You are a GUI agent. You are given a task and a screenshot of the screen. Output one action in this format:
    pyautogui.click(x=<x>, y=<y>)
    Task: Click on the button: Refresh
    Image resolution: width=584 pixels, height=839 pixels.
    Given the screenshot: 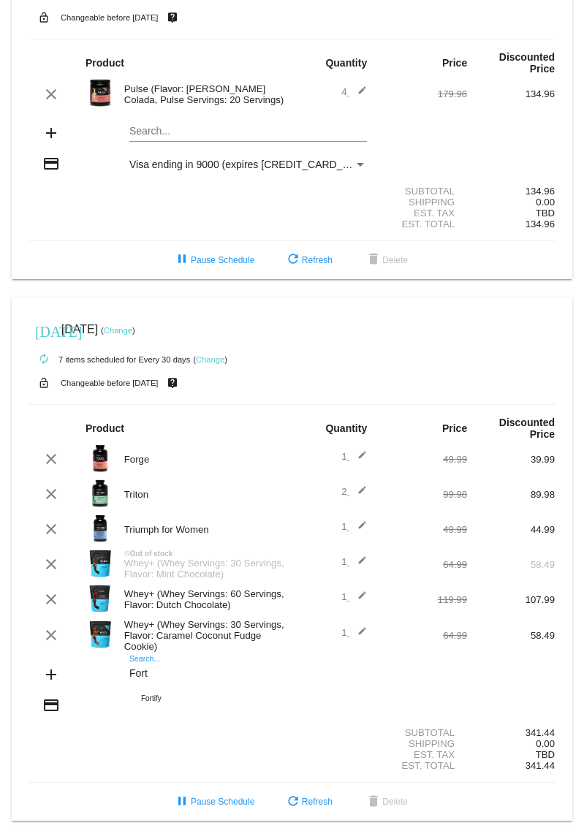 What is the action you would take?
    pyautogui.click(x=309, y=260)
    